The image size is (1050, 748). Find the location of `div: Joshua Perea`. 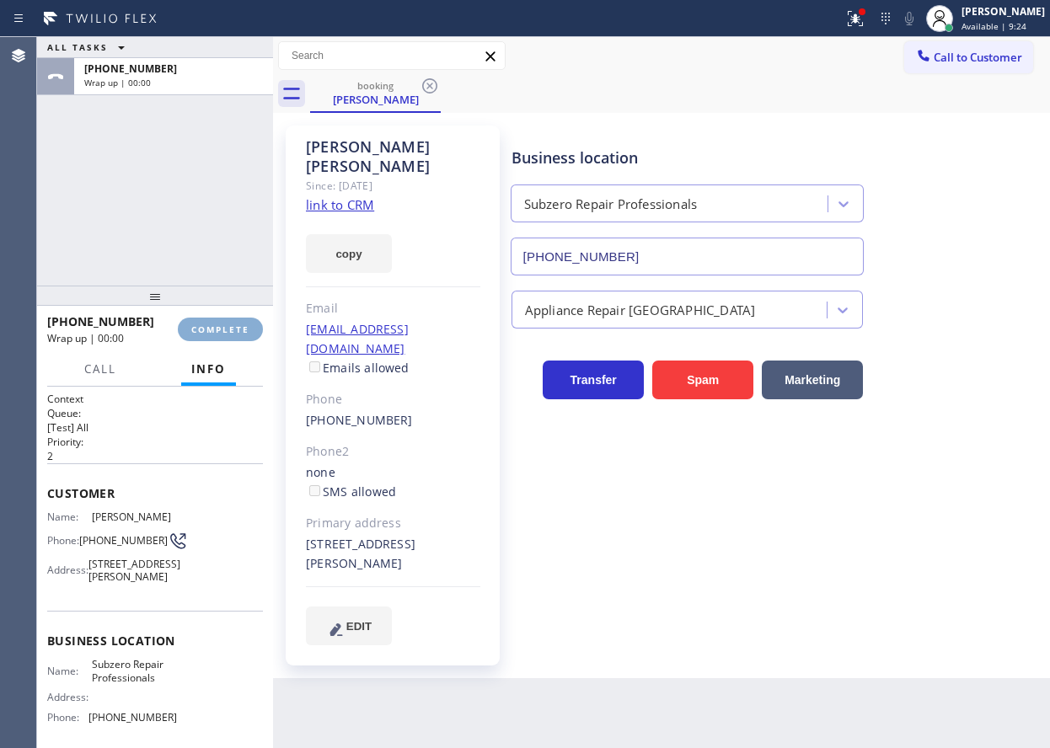

div: Joshua Perea is located at coordinates (375, 93).